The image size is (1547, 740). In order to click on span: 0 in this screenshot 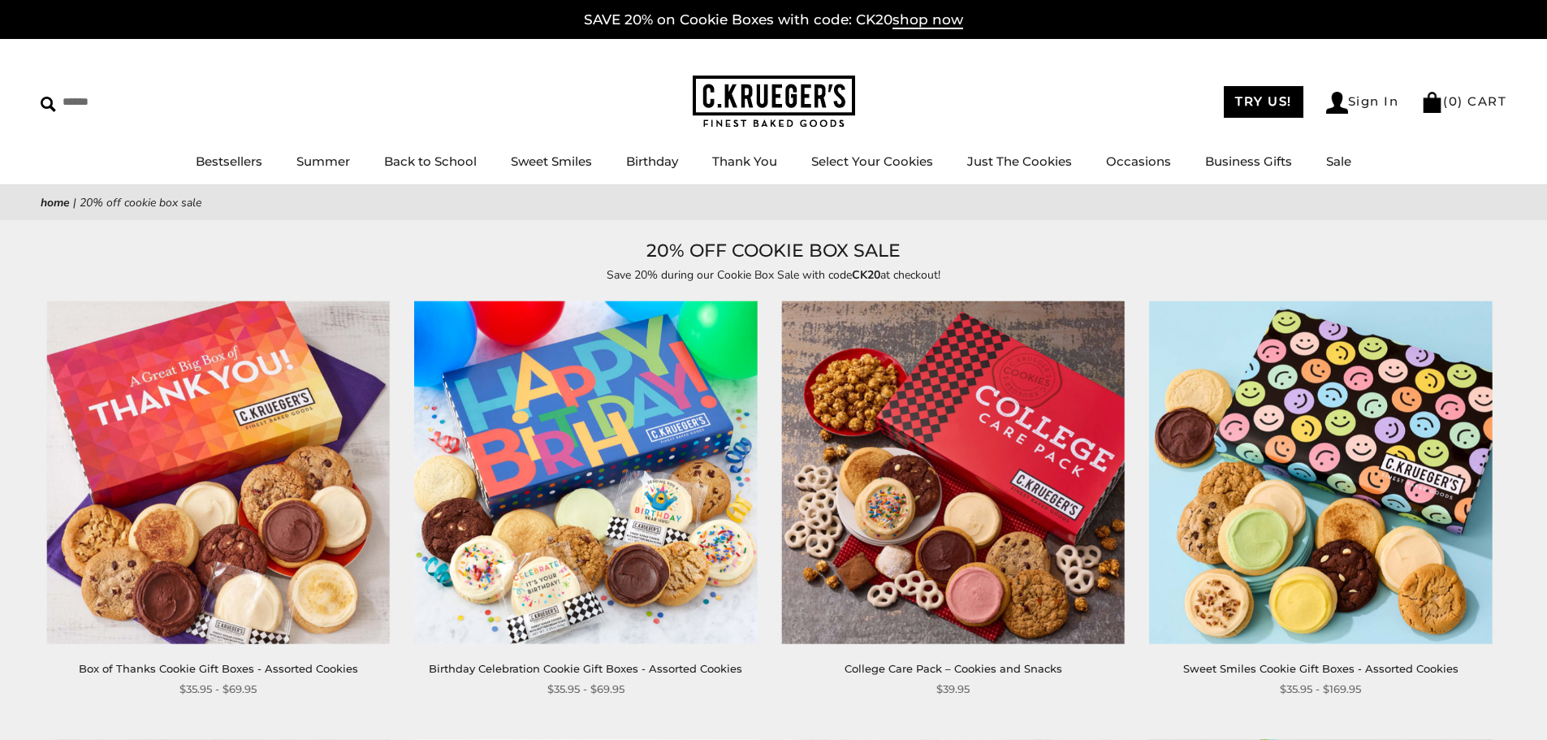, I will do `click(1454, 101)`.